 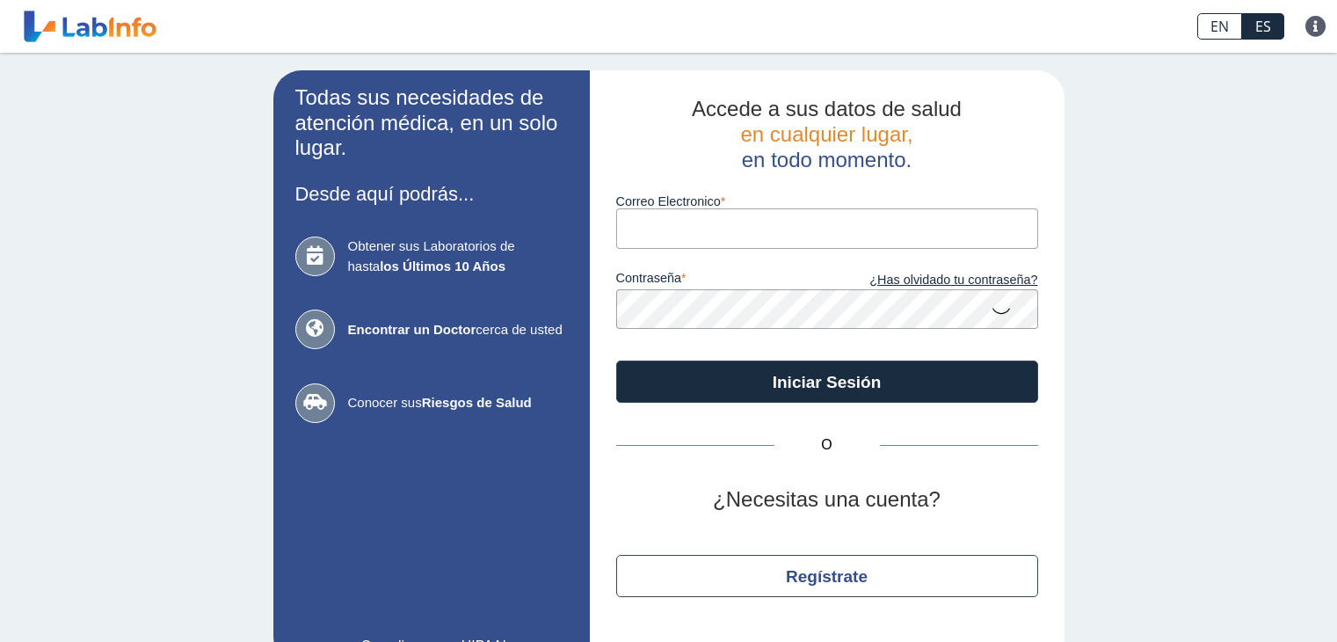 What do you see at coordinates (827, 134) in the screenshot?
I see `span: en cualquier lugar,` at bounding box center [827, 134].